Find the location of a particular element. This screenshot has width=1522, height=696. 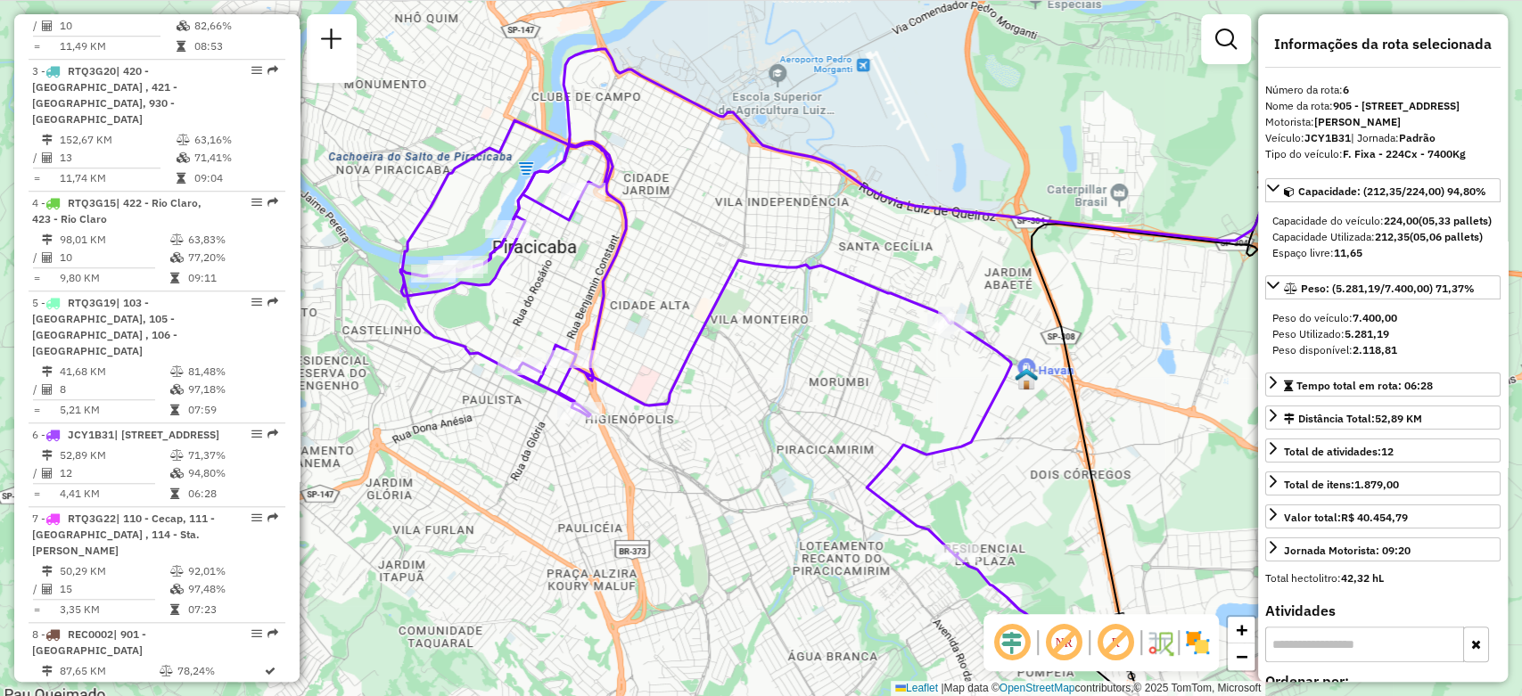

td: 82,66% is located at coordinates (235, 26).